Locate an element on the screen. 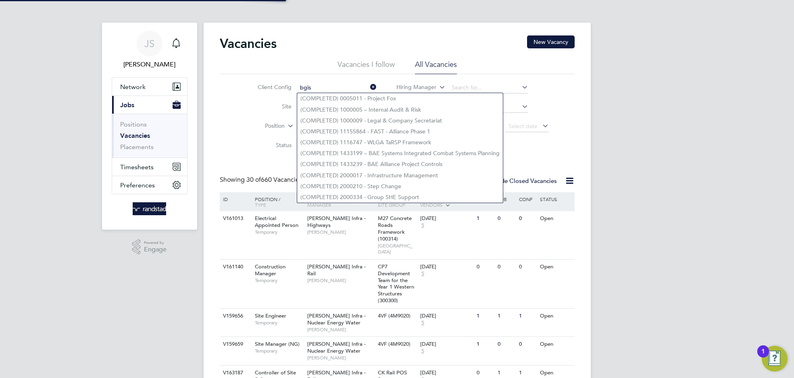 The width and height of the screenshot is (794, 378). span: Site Group is located at coordinates (391, 205).